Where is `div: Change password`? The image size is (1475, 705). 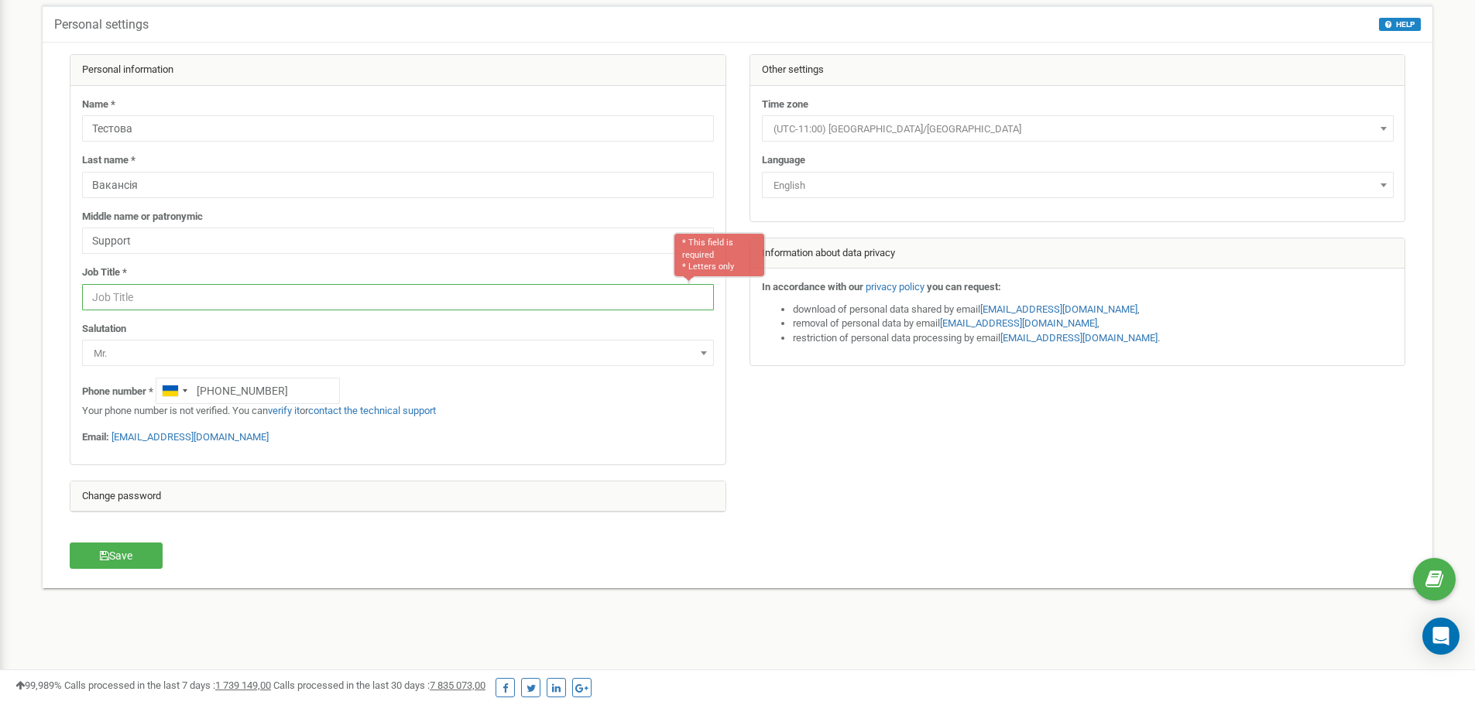 div: Change password is located at coordinates (398, 497).